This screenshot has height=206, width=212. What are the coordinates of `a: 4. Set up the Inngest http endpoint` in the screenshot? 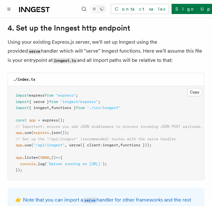 It's located at (69, 28).